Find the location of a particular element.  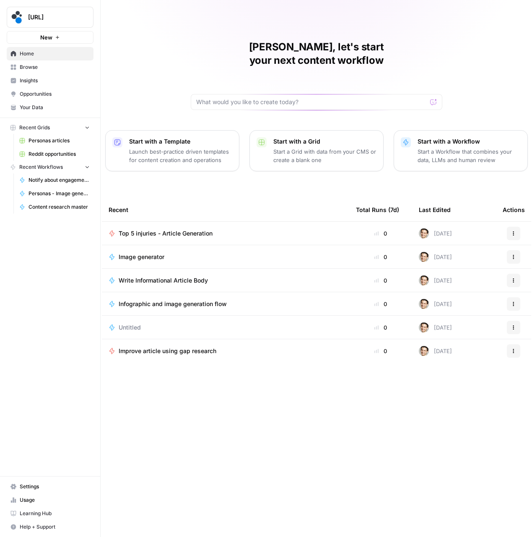

span: Recent Workflows is located at coordinates (41, 167).